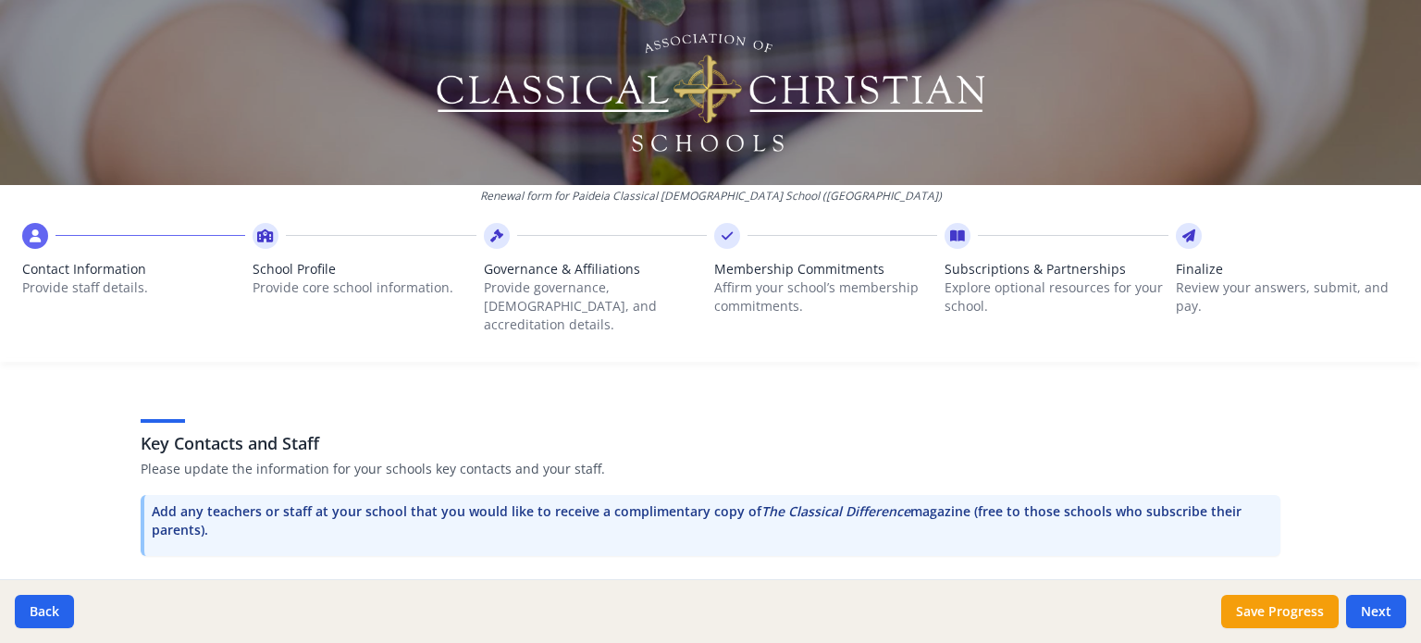 This screenshot has height=643, width=1421. I want to click on span: Contact Information, so click(133, 269).